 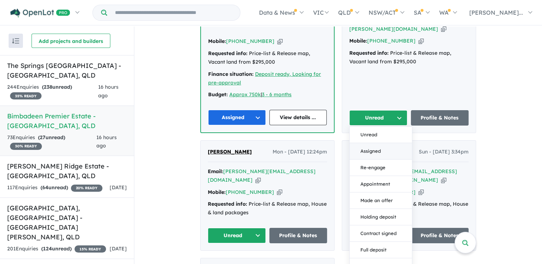 What do you see at coordinates (267, 209) in the screenshot?
I see `div: Price-list & Release map, House & land packages` at bounding box center [267, 209].